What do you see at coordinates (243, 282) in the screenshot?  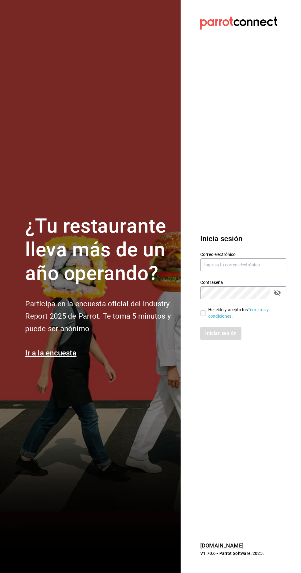 I see `label: Contraseña` at bounding box center [243, 282].